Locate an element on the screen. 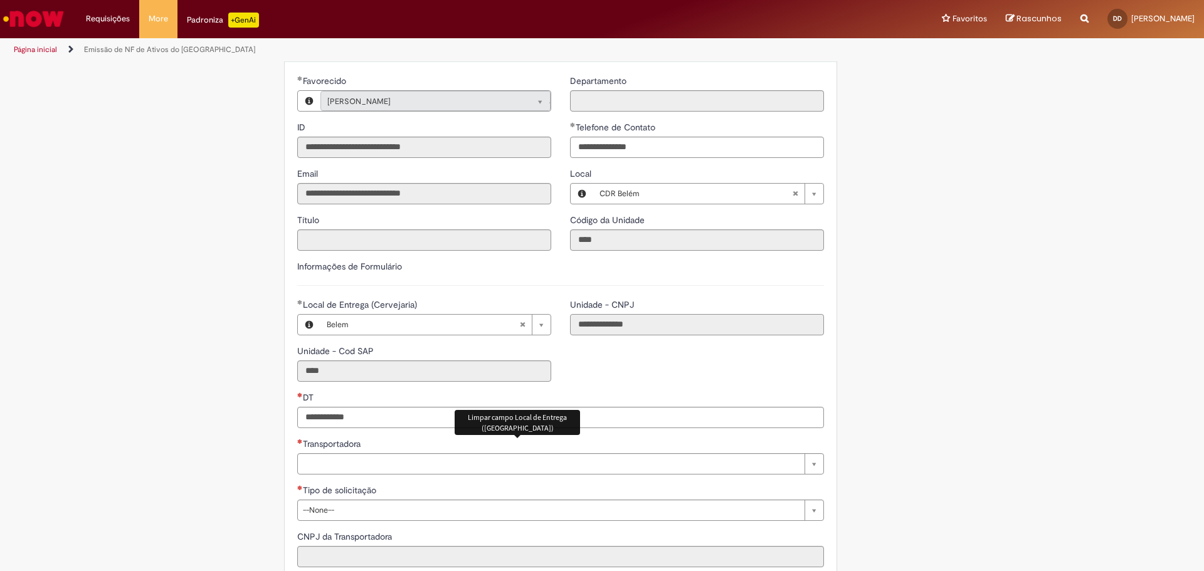 This screenshot has width=1204, height=571. a: Rascunhos is located at coordinates (1034, 19).